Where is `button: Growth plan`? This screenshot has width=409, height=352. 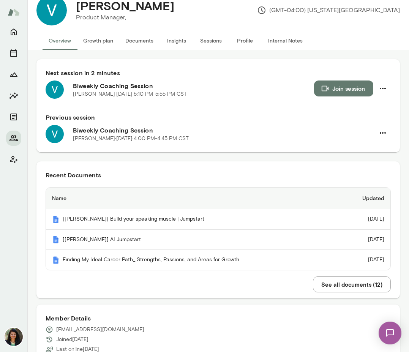 button: Growth plan is located at coordinates (98, 41).